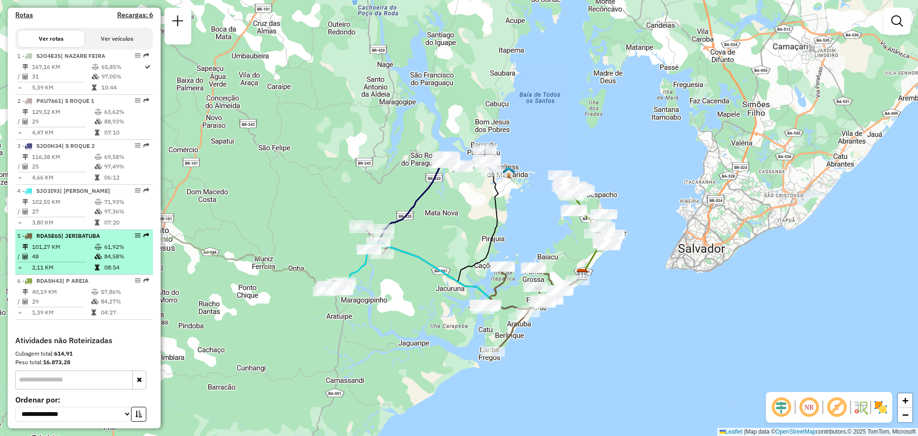 The image size is (918, 436). What do you see at coordinates (126, 247) in the screenshot?
I see `td: 61,92%` at bounding box center [126, 247].